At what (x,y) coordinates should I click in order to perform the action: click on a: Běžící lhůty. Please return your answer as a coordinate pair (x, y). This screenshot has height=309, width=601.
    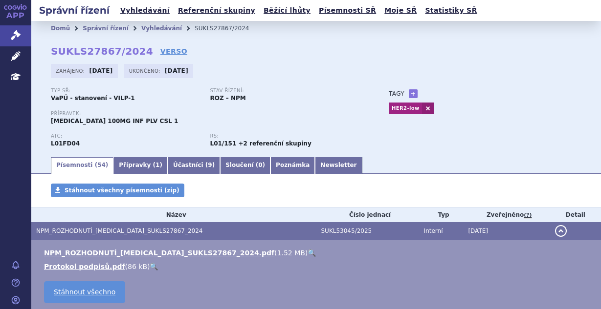
    Looking at the image, I should click on (287, 10).